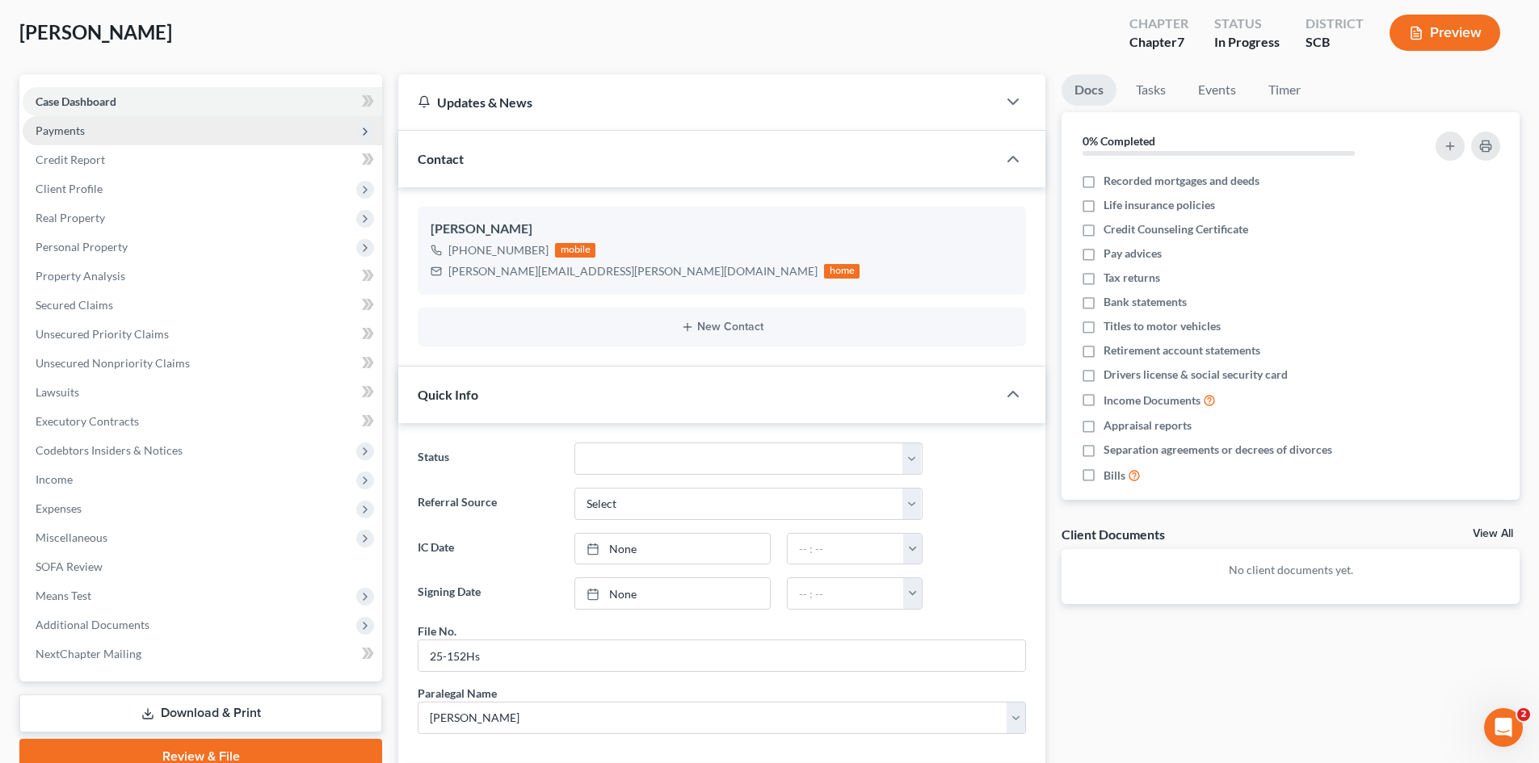 The width and height of the screenshot is (1539, 763). What do you see at coordinates (200, 713) in the screenshot?
I see `a: Download & Print` at bounding box center [200, 713].